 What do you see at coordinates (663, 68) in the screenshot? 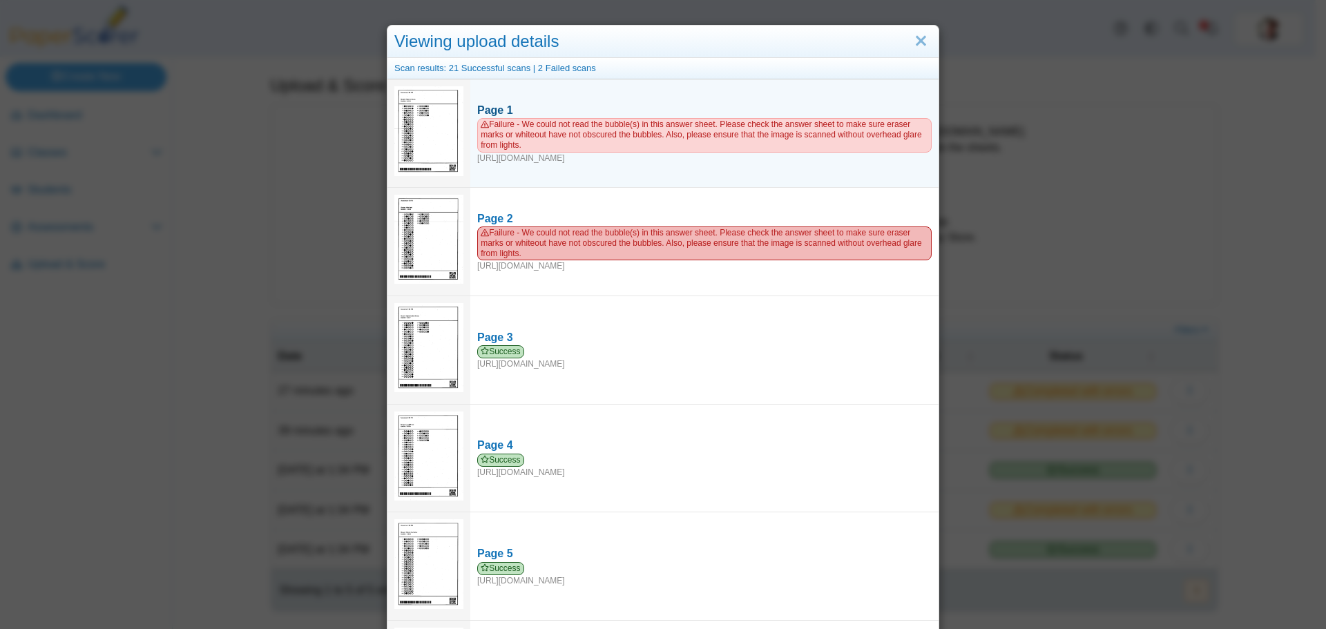
I see `div: Scan results: 21 Successful scans | 2 Failed scans` at bounding box center [663, 68].